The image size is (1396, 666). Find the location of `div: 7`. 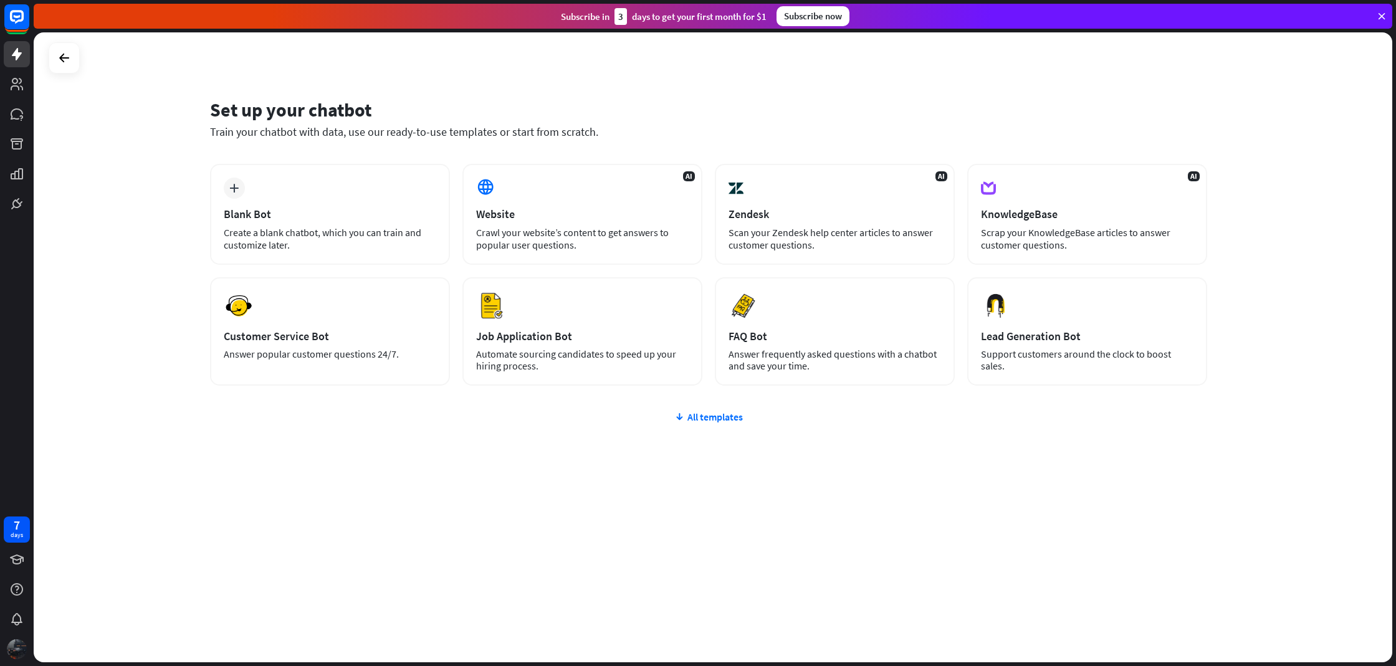

div: 7 is located at coordinates (17, 525).